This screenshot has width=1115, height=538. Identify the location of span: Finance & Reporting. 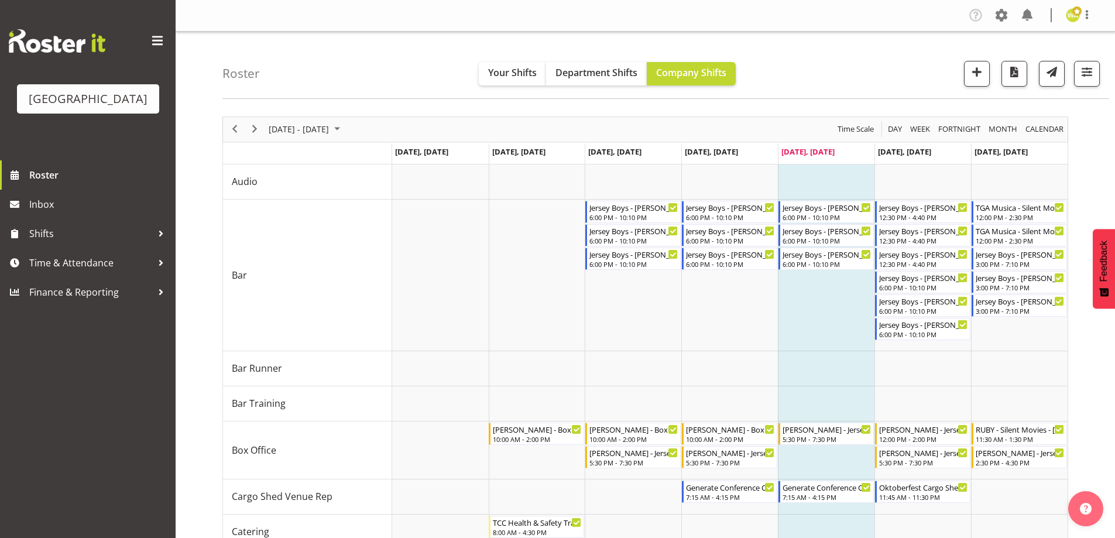
(91, 292).